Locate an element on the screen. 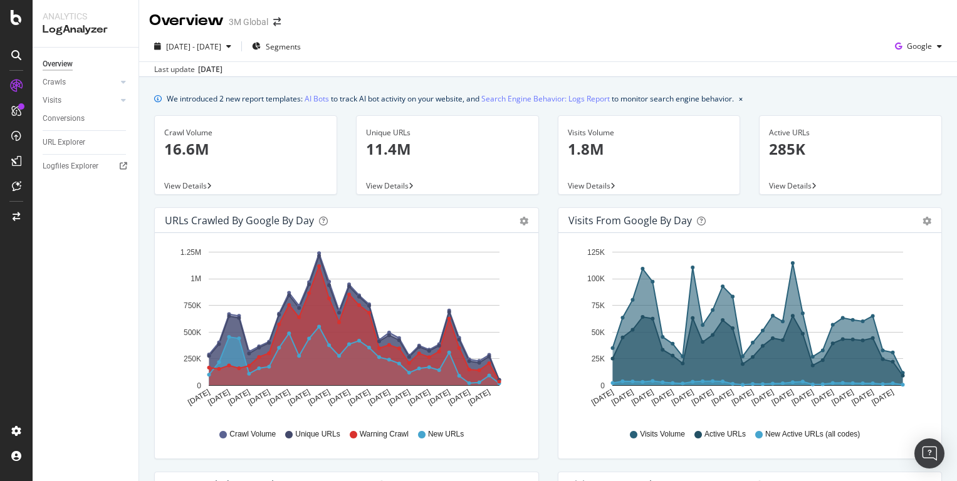  span: New Active URLs (all codes) is located at coordinates (812, 434).